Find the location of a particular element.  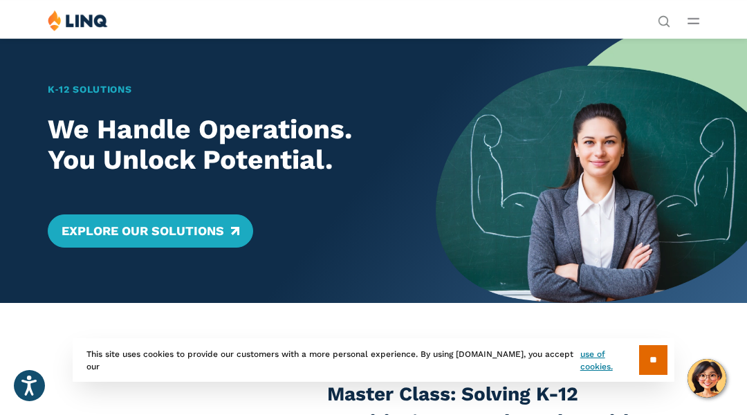

img: LINQ | K‑12 Software is located at coordinates (78, 20).